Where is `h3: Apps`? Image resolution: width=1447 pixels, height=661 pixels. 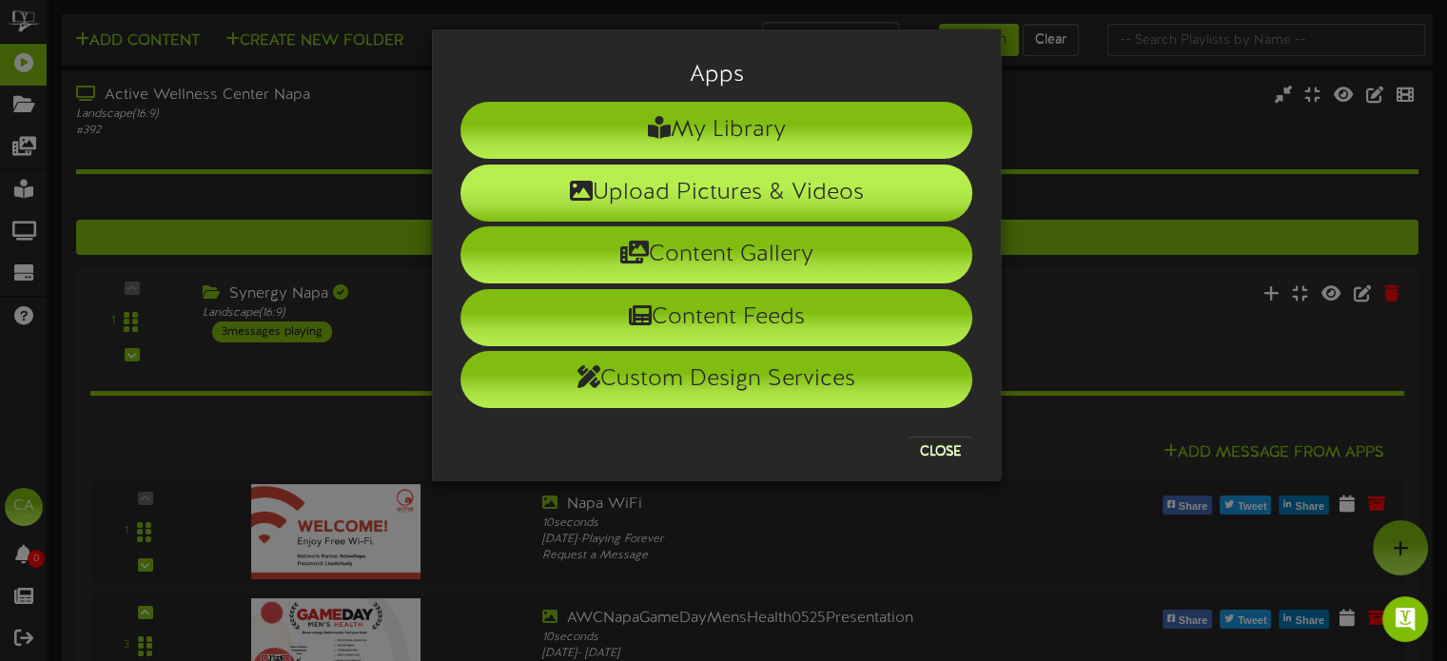 h3: Apps is located at coordinates (716, 75).